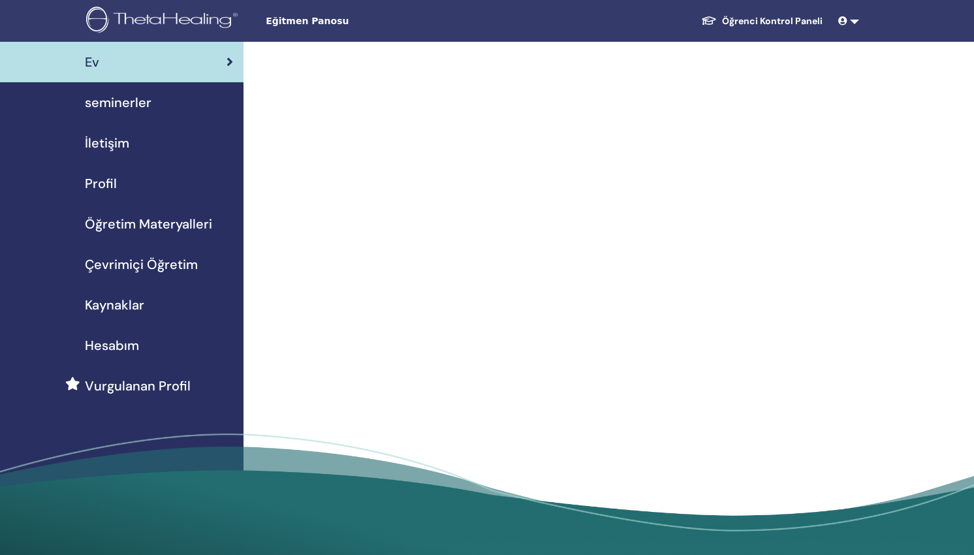 Image resolution: width=974 pixels, height=555 pixels. What do you see at coordinates (709, 20) in the screenshot?
I see `img: graduation-cap-white.svg` at bounding box center [709, 20].